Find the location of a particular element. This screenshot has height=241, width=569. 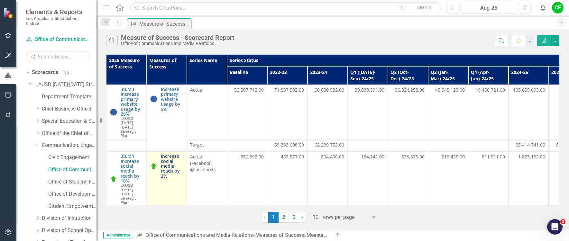

a: 3B.M3 Increase primary website usage by 20% is located at coordinates (132, 102).